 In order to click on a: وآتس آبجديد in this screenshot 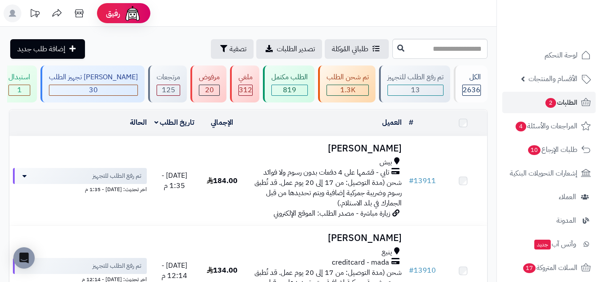, I will do `click(549, 244)`.